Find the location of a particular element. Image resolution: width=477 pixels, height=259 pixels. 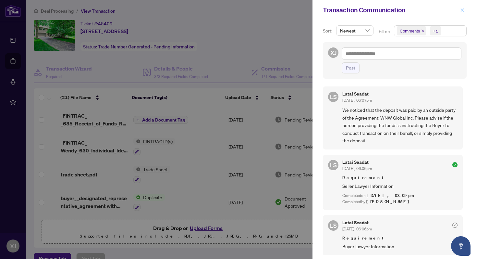

button: Open asap is located at coordinates (461, 246).